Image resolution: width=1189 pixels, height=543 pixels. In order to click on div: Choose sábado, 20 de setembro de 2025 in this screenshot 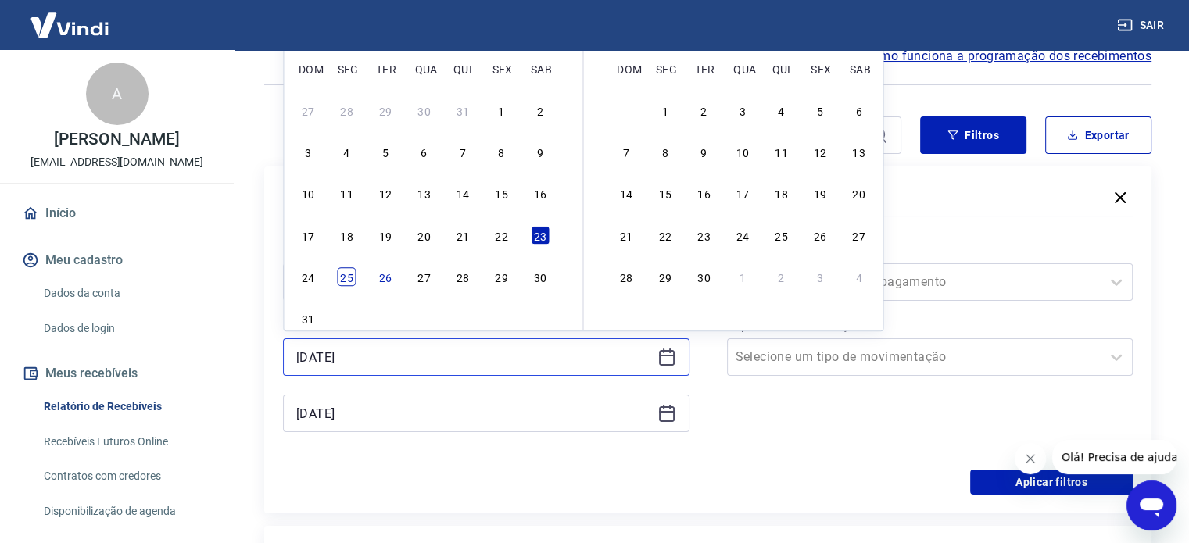, I will do `click(859, 194)`.